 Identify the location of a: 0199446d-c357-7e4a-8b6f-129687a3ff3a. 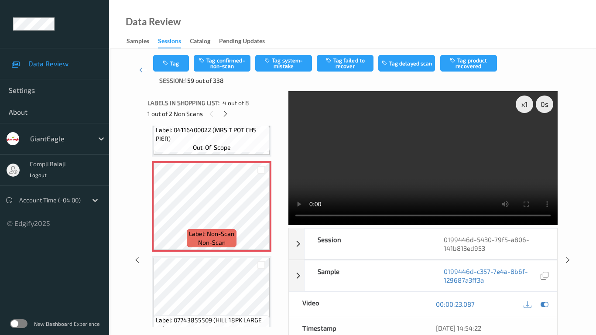
(491, 276).